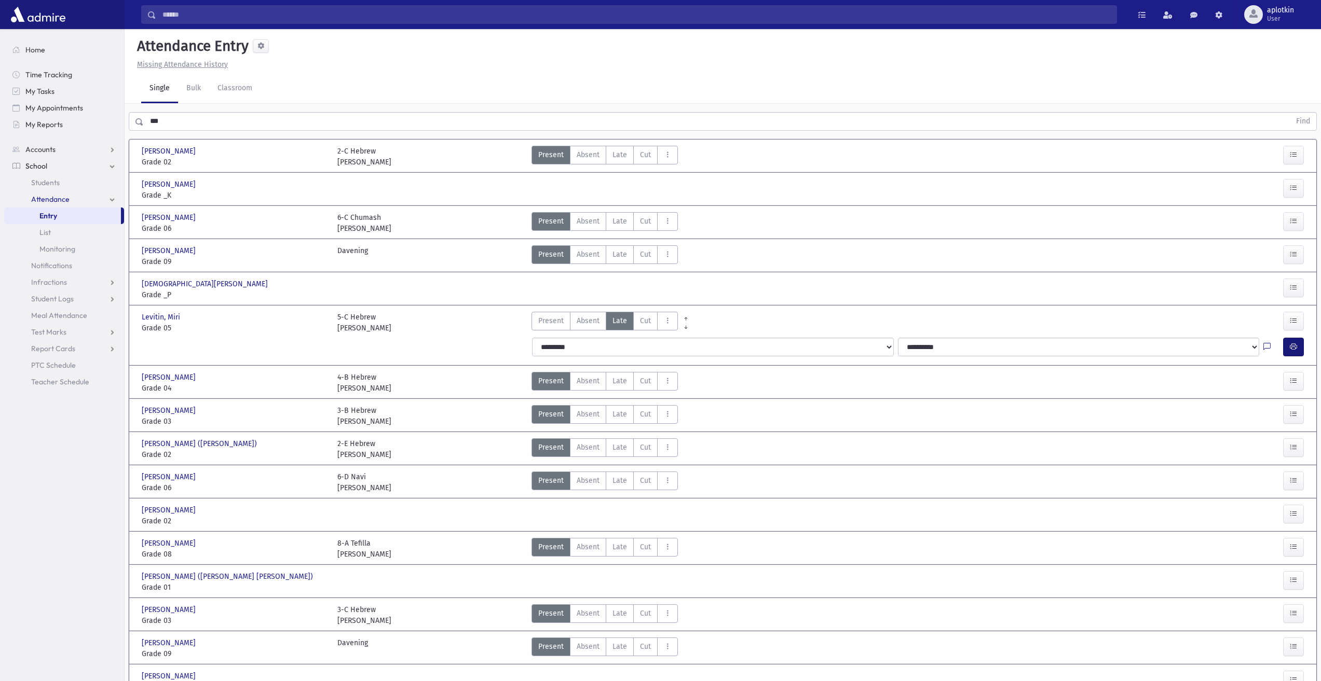 This screenshot has height=681, width=1321. Describe the element at coordinates (194, 89) in the screenshot. I see `a: Bulk` at that location.